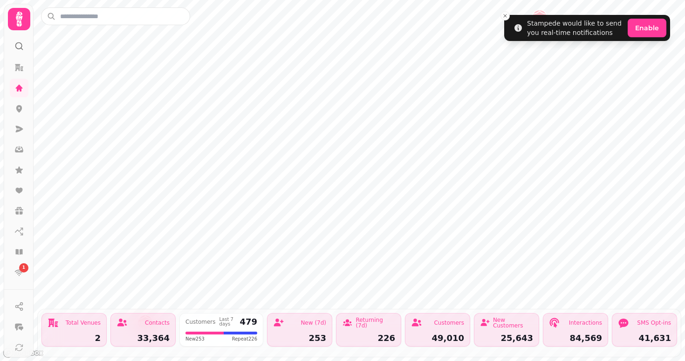 Image resolution: width=685 pixels, height=361 pixels. I want to click on div: 33,364, so click(143, 338).